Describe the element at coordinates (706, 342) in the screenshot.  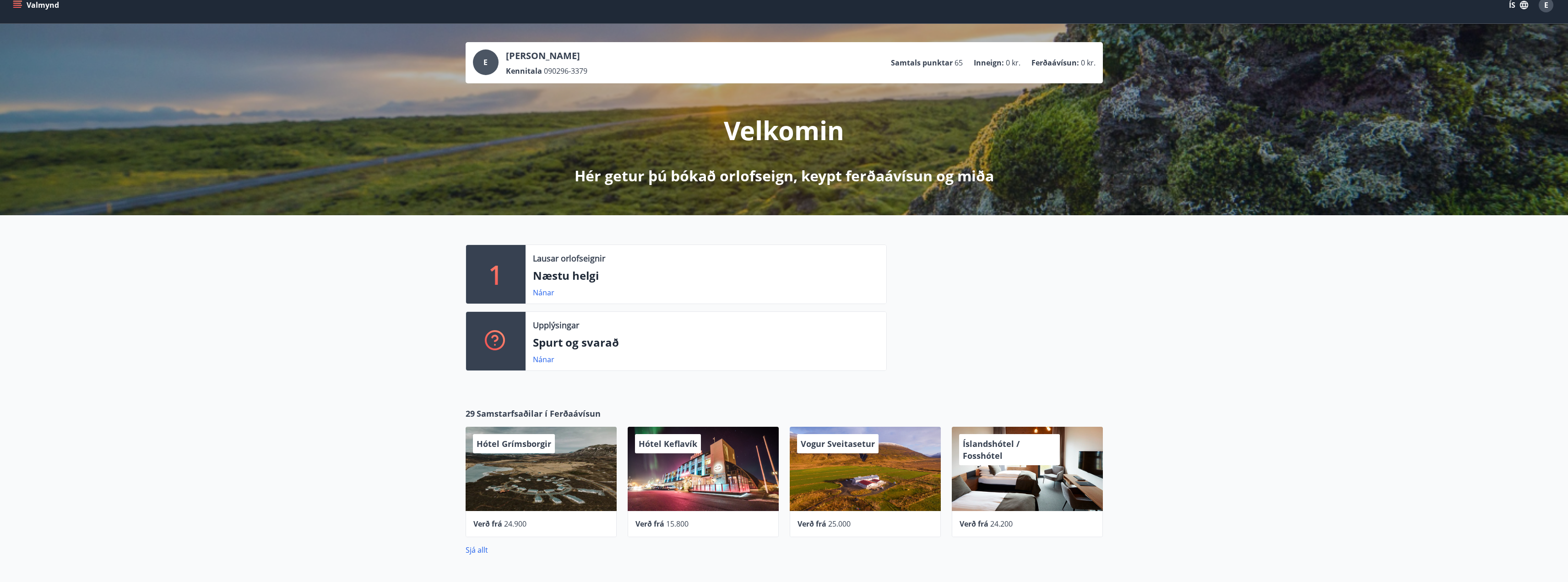
I see `p: Spurt og svarað` at that location.